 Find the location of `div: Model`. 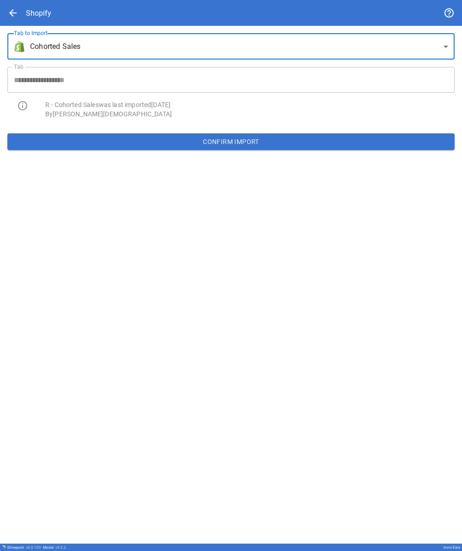

div: Model is located at coordinates (54, 548).